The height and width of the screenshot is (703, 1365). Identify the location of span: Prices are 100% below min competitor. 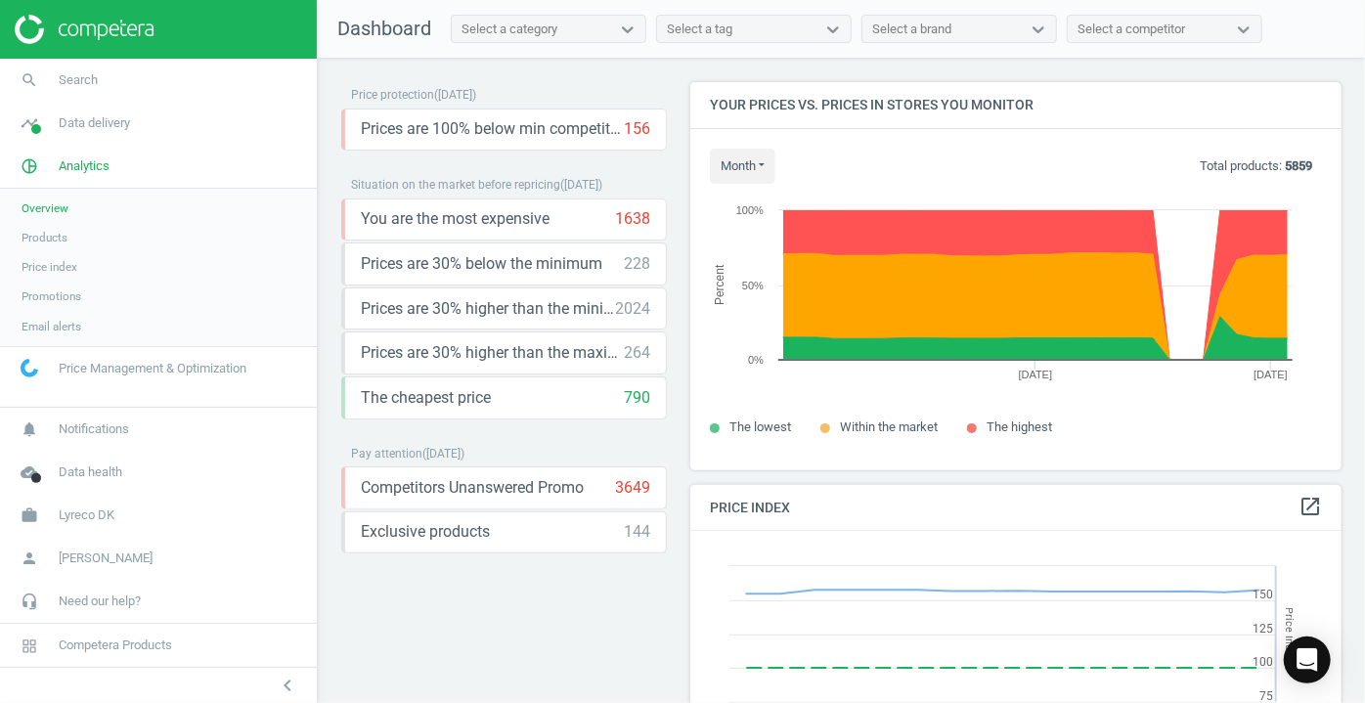
(492, 129).